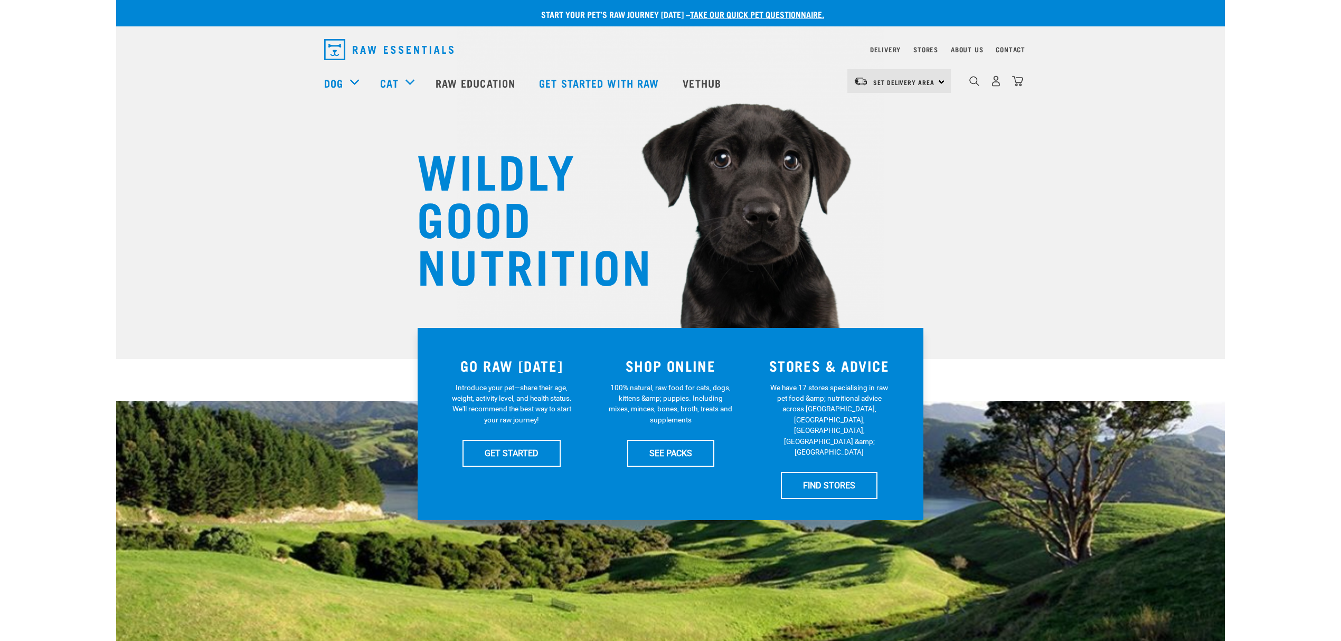 The width and height of the screenshot is (1341, 641). What do you see at coordinates (861, 81) in the screenshot?
I see `img: van-moving.png` at bounding box center [861, 81].